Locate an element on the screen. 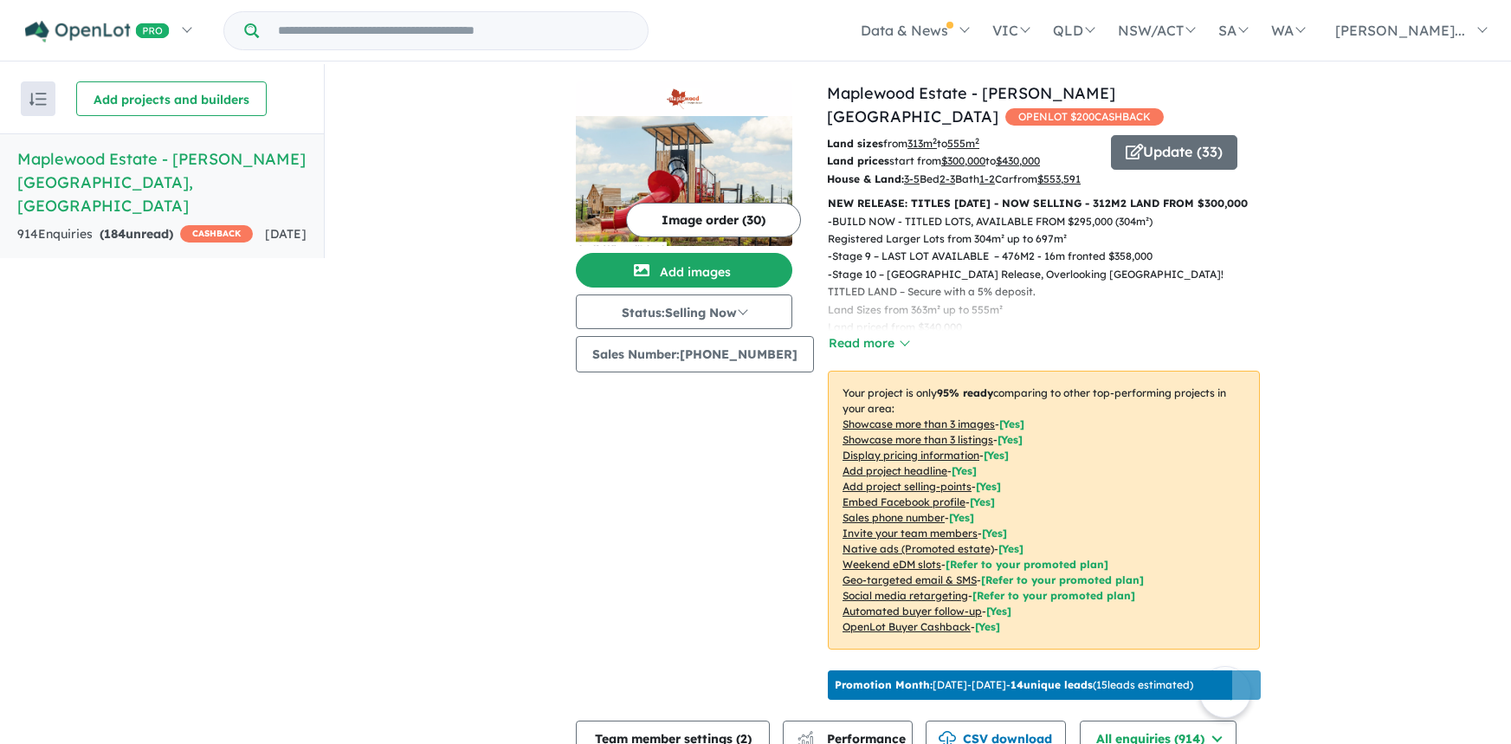  button: Read more is located at coordinates (869, 343).